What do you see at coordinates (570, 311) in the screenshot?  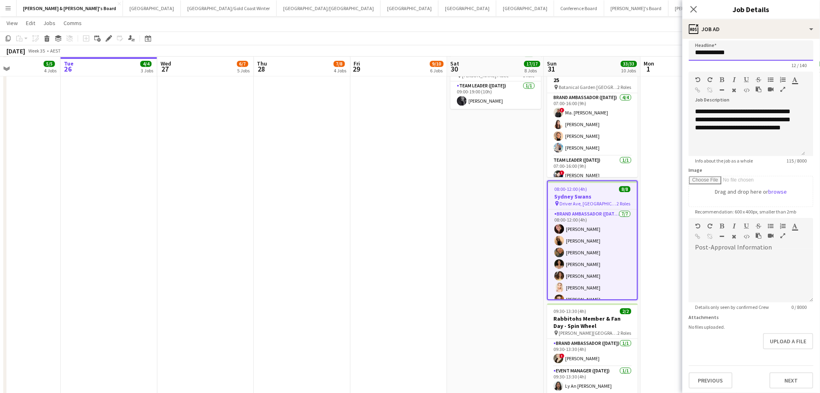 I see `span: 09:30-13:30 (4h)` at bounding box center [570, 311].